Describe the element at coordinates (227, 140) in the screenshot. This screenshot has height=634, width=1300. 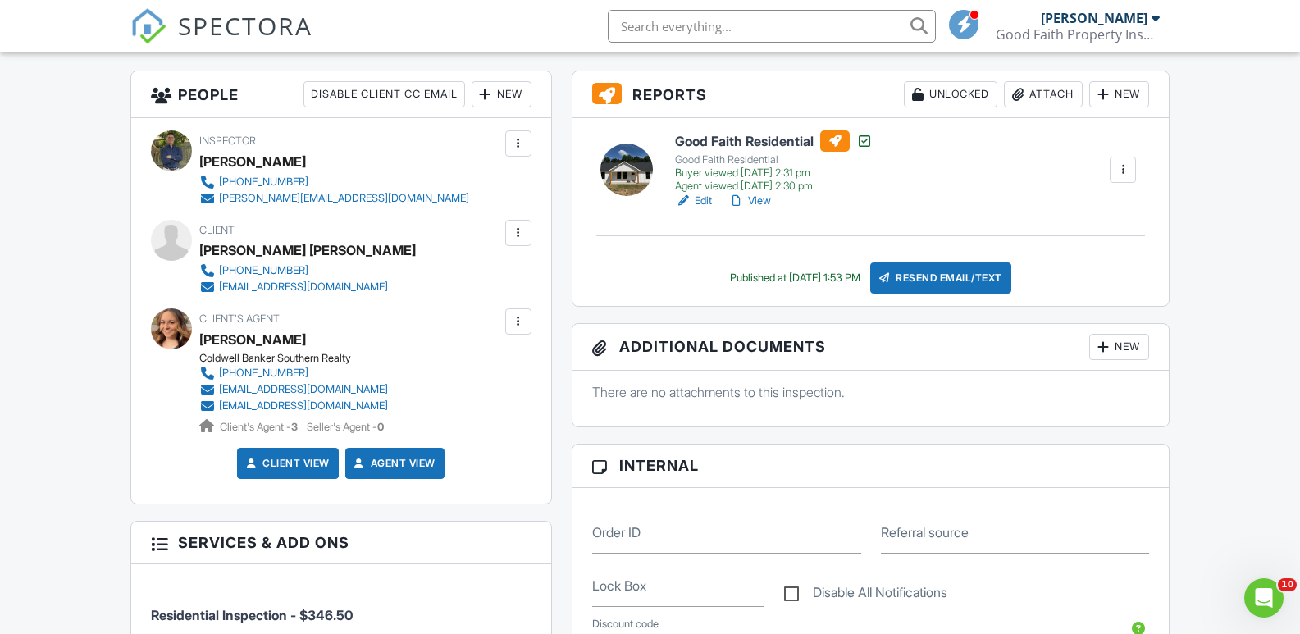
I see `span: Inspector` at that location.